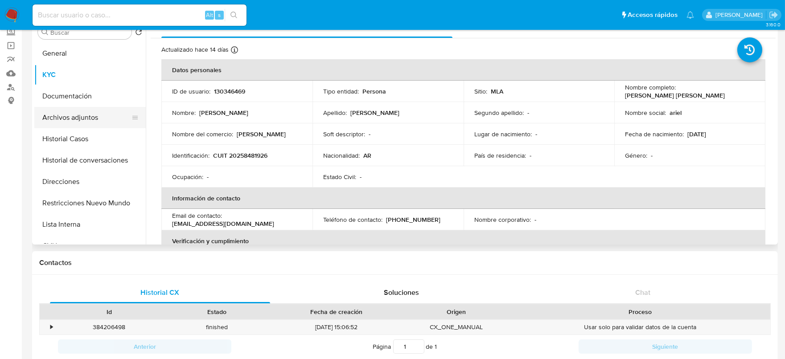 The height and width of the screenshot is (359, 785). I want to click on p: Nacionalidad :, so click(341, 156).